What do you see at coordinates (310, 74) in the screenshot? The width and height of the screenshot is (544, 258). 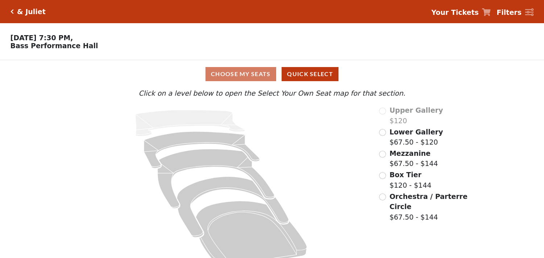 I see `button: Quick Select` at bounding box center [310, 74].